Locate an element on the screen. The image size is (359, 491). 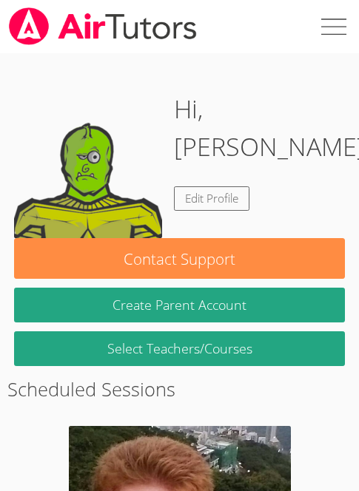
a: Select Teachers/Courses is located at coordinates (179, 349).